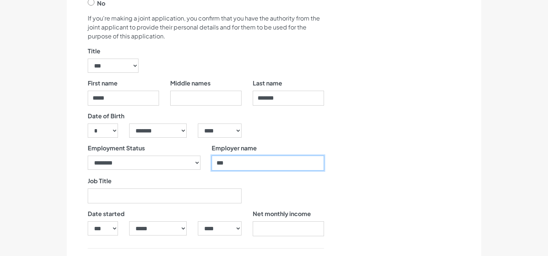  I want to click on label: Date started, so click(106, 214).